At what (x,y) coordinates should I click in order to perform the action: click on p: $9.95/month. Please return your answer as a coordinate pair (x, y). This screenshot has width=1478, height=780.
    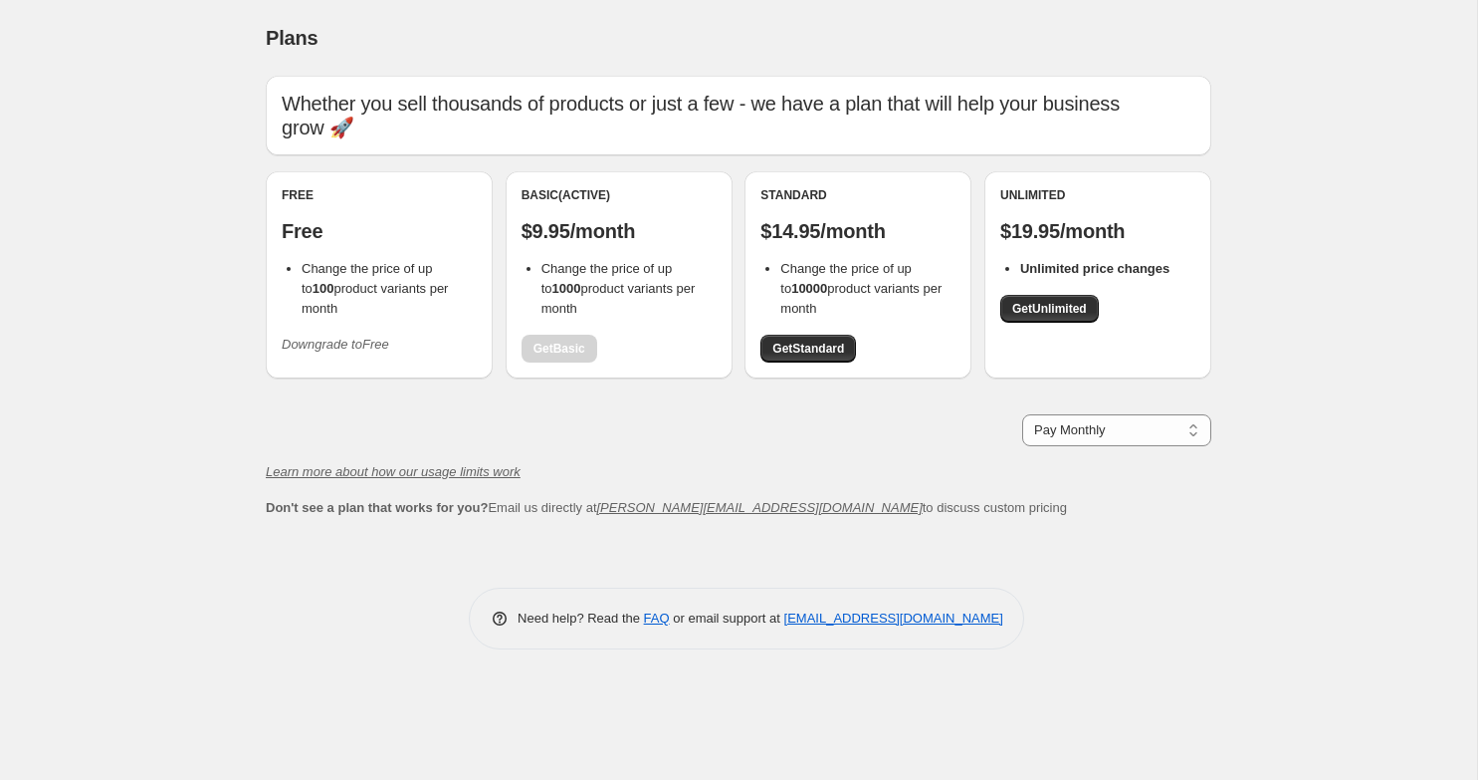
    Looking at the image, I should click on (619, 231).